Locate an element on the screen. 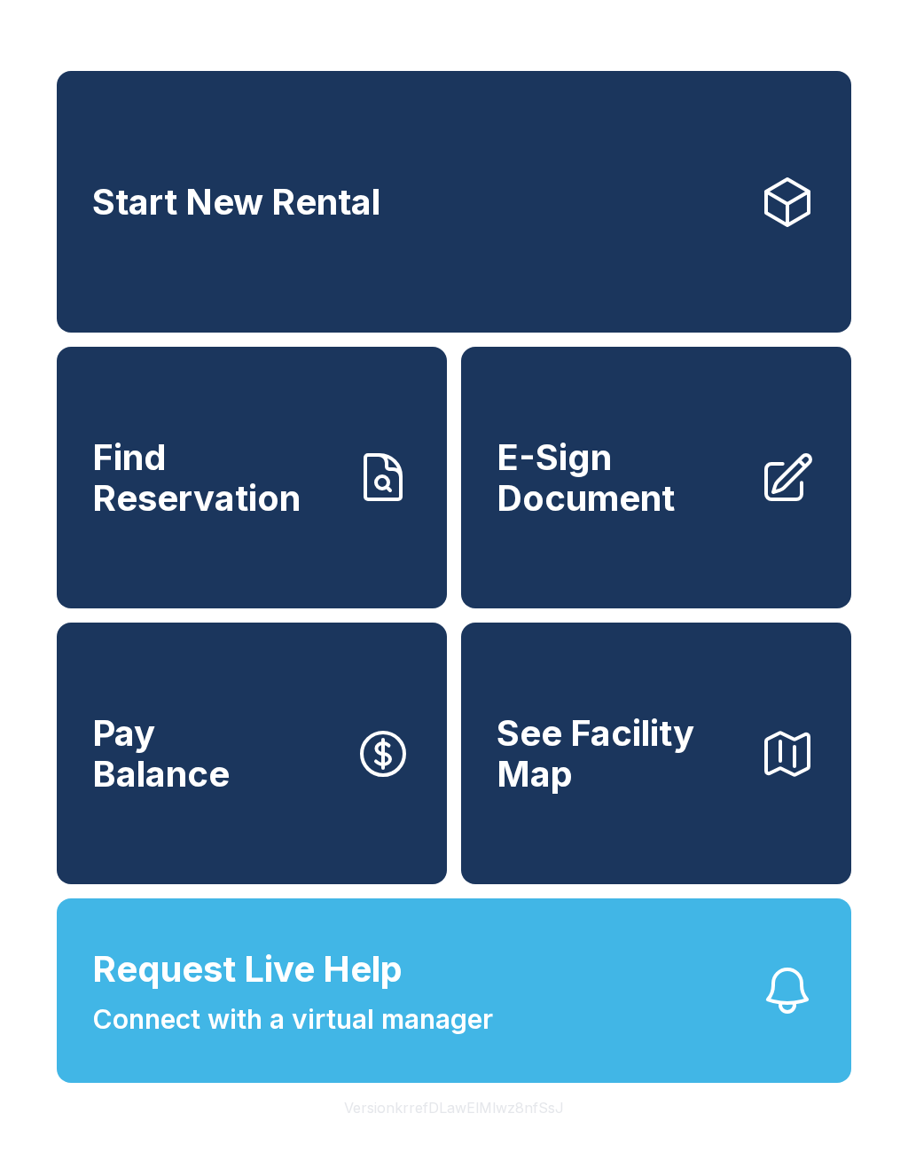 Image resolution: width=908 pixels, height=1168 pixels. a: Start New Rental is located at coordinates (454, 201).